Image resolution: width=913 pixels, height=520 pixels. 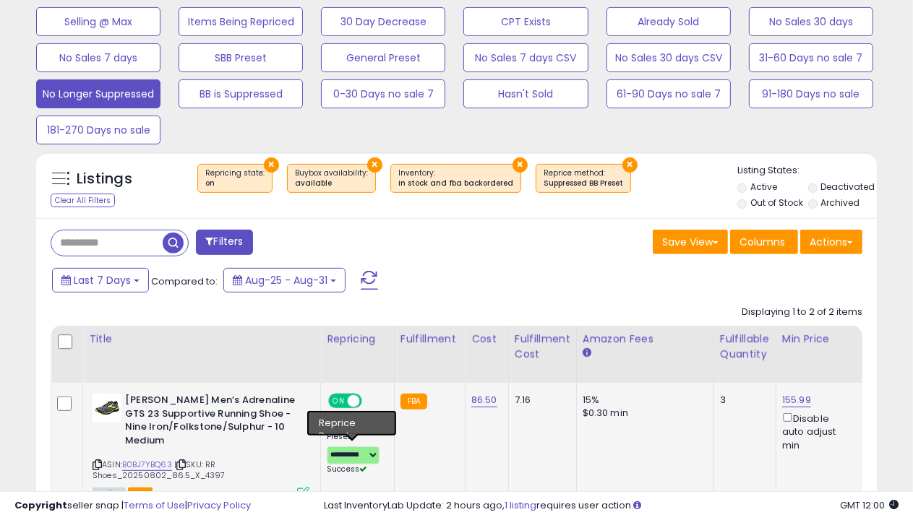 What do you see at coordinates (284, 280) in the screenshot?
I see `button: Aug-25 - Aug-31` at bounding box center [284, 280].